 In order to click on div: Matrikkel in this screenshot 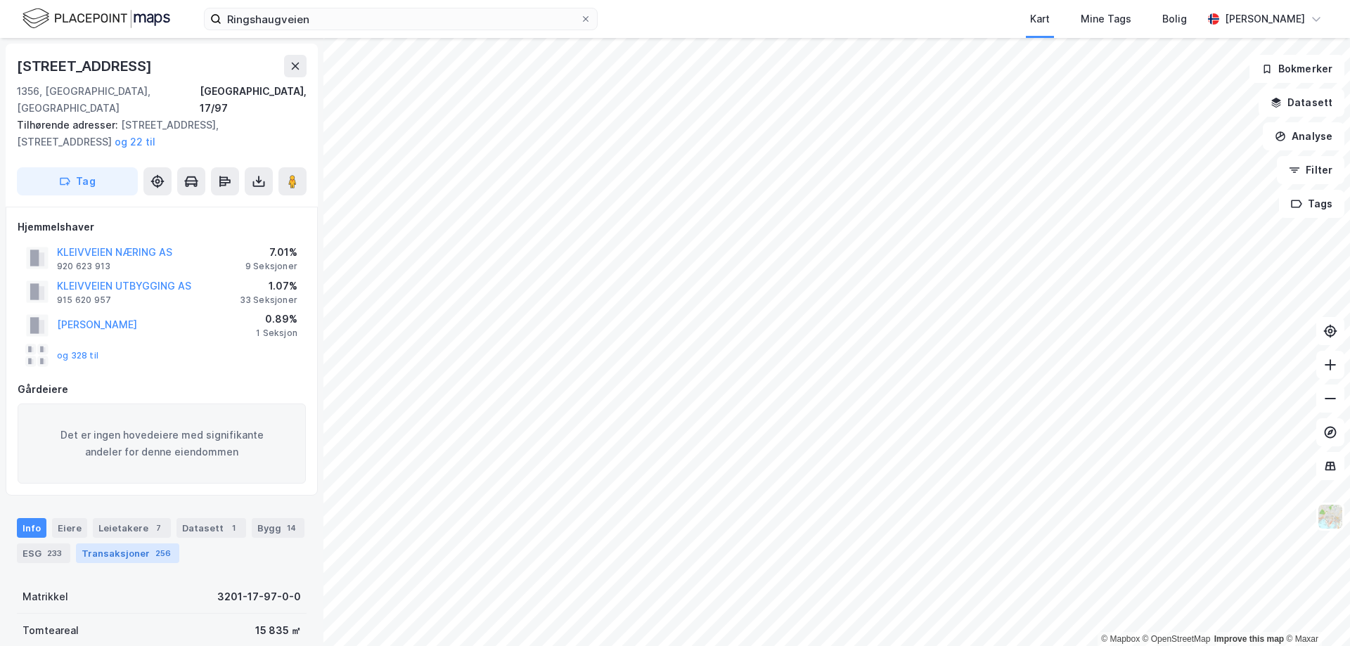, I will do `click(45, 597)`.